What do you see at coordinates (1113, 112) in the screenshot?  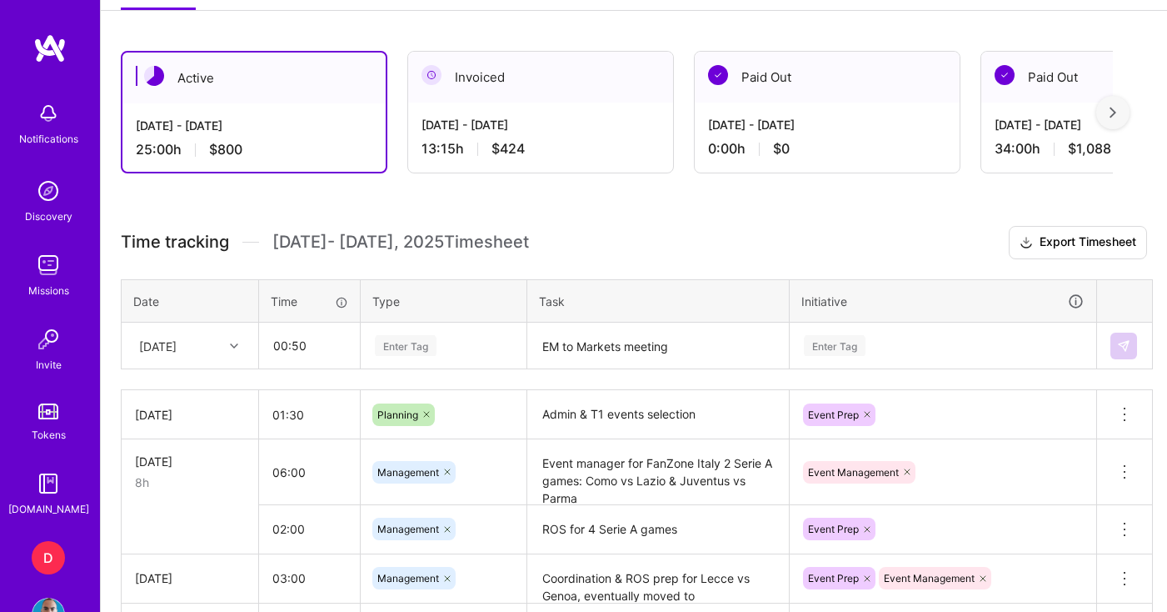 I see `img: right` at bounding box center [1113, 112].